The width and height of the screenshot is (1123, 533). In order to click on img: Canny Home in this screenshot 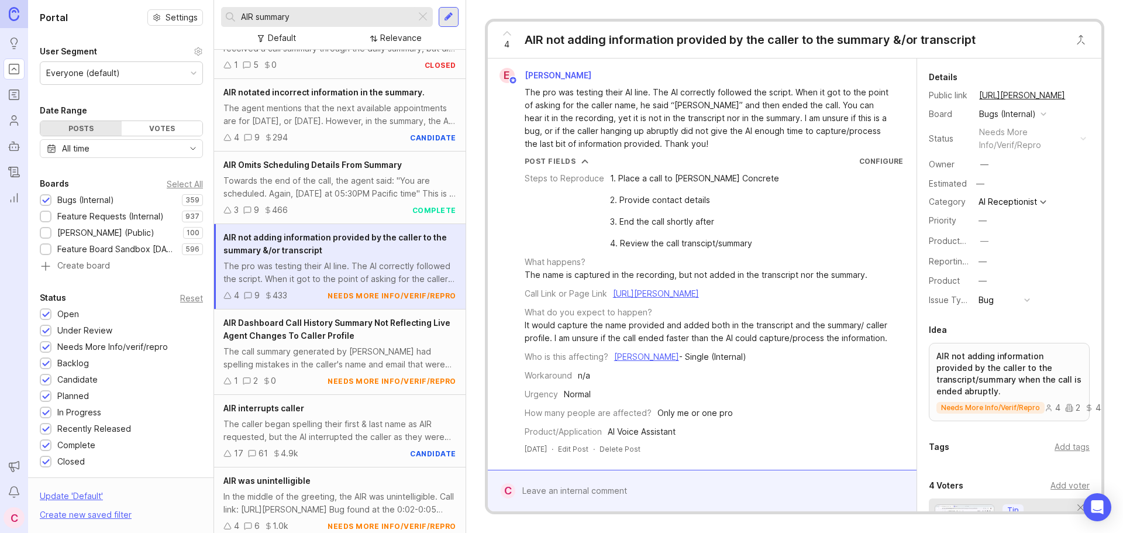, I will do `click(14, 13)`.